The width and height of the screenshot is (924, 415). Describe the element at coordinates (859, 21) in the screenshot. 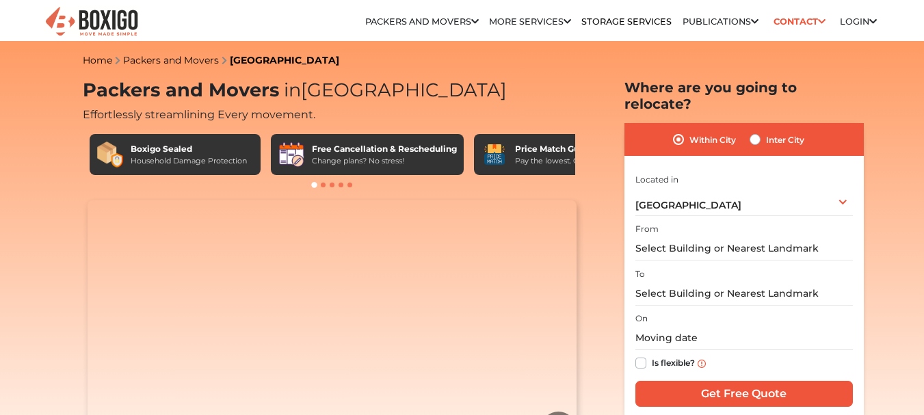

I see `a: Login` at that location.